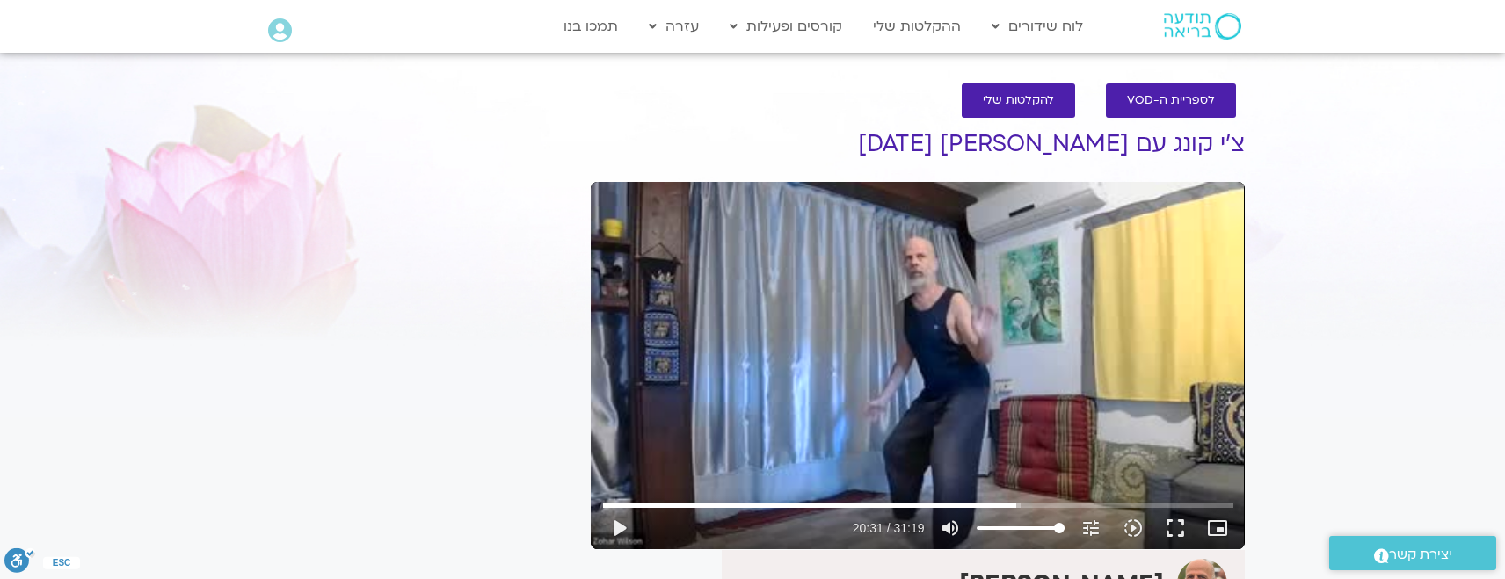 This screenshot has height=579, width=1505. Describe the element at coordinates (1203, 26) in the screenshot. I see `img: תודעה בריאה` at that location.